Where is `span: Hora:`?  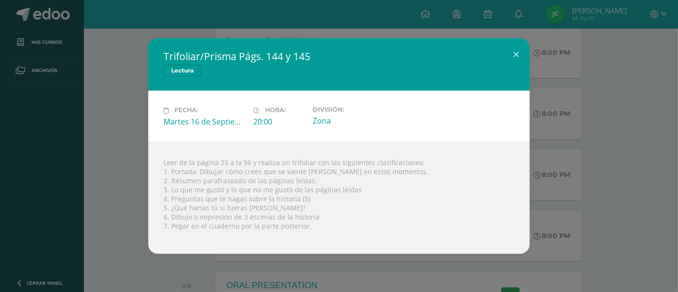
span: Hora: is located at coordinates (275, 110).